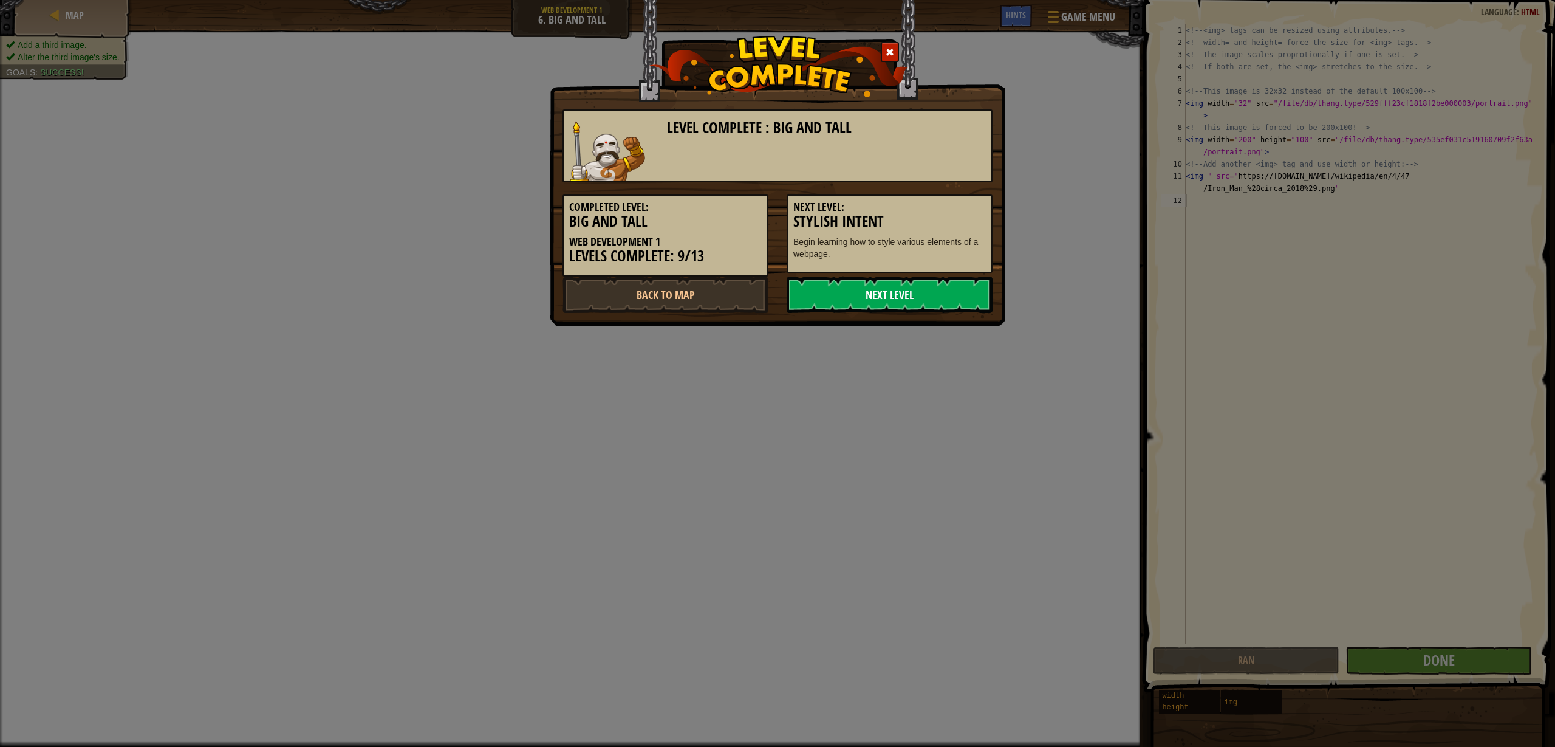  I want to click on h3: Big and Tall, so click(665, 221).